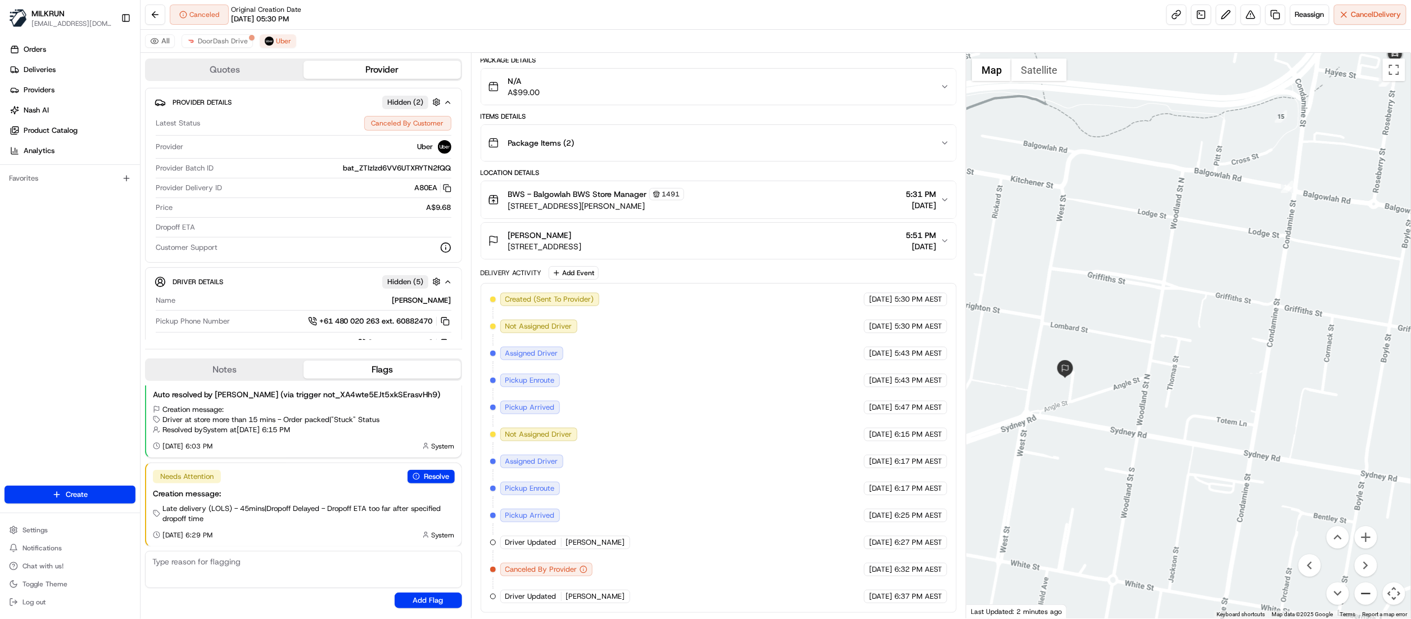 Image resolution: width=1411 pixels, height=619 pixels. Describe the element at coordinates (164, 208) in the screenshot. I see `span: Price` at that location.